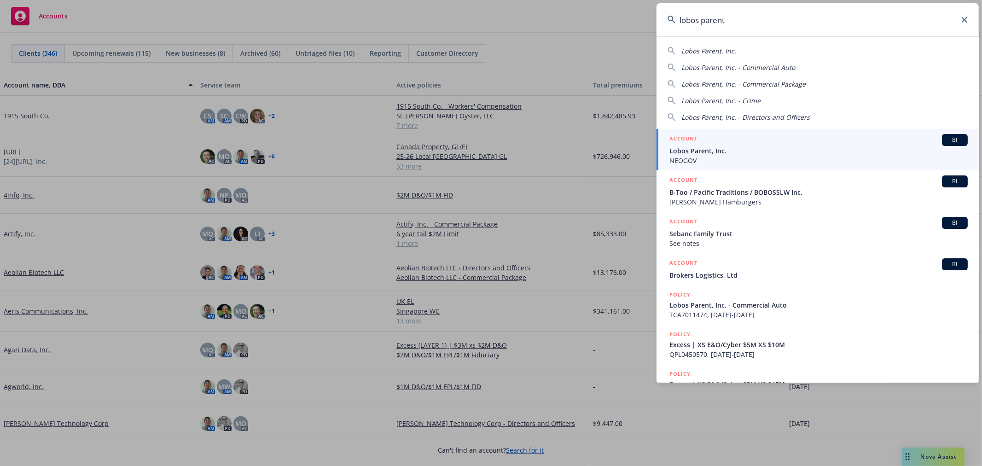 The height and width of the screenshot is (466, 982). Describe the element at coordinates (818, 160) in the screenshot. I see `span: NEOGOV` at that location.